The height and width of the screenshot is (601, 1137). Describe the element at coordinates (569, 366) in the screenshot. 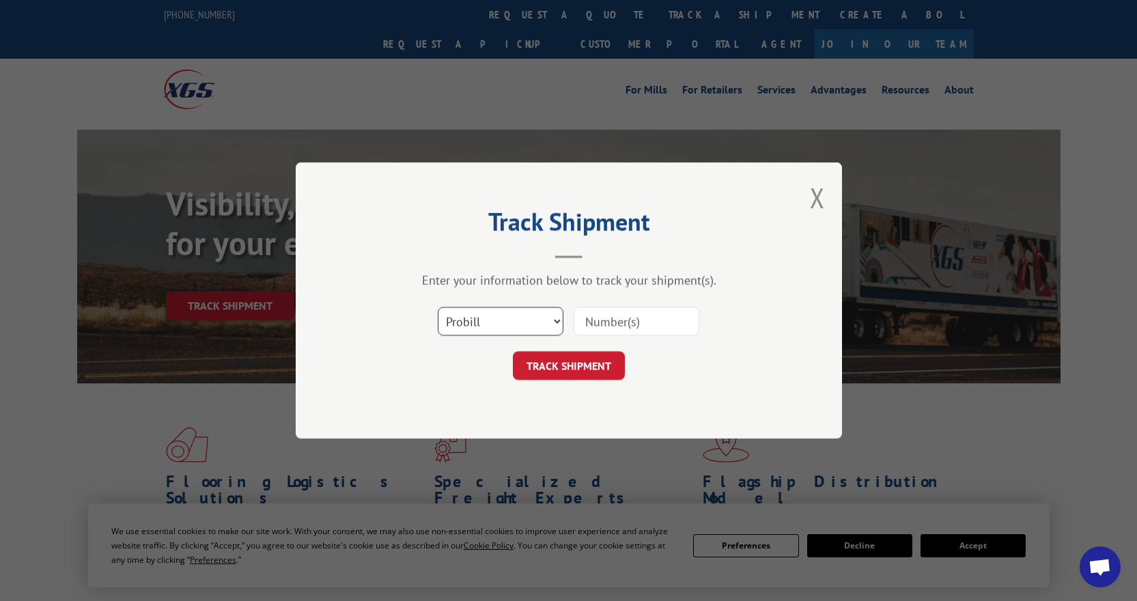

I see `button: TRACK SHIPMENT` at that location.